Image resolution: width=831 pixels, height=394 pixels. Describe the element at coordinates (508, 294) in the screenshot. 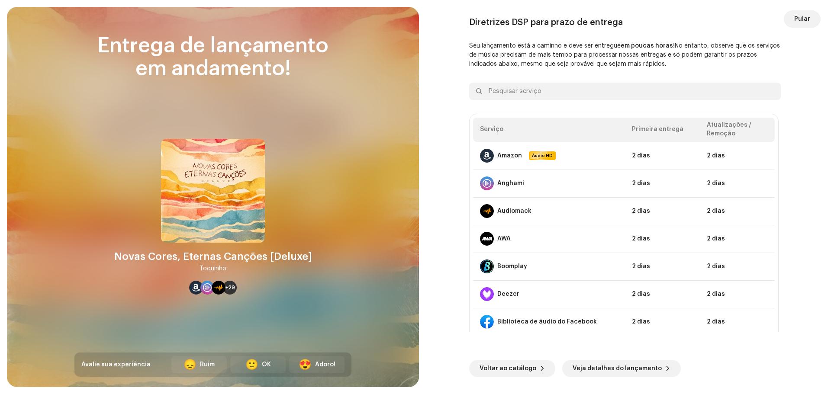

I see `font: Deezer` at that location.